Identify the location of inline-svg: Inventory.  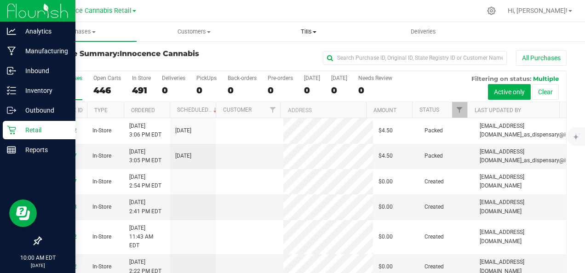
(12, 91).